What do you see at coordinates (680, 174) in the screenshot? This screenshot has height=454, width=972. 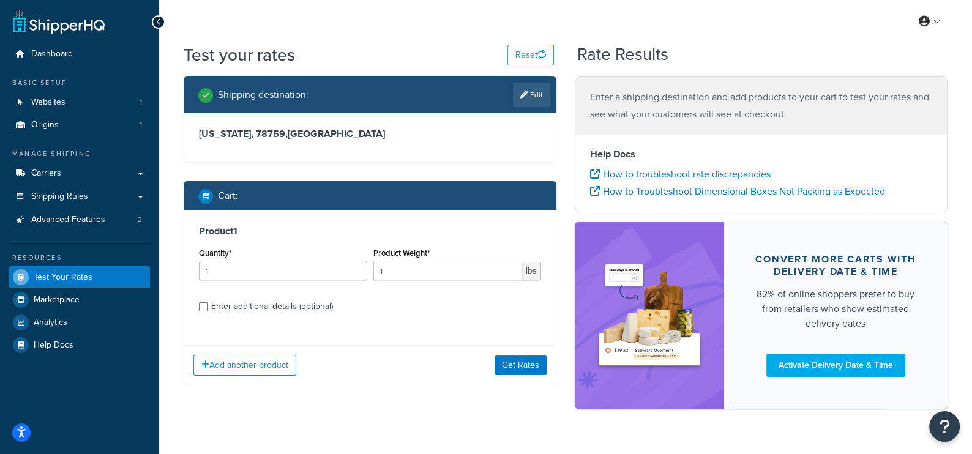 I see `a: How to troubleshoot rate discrepancies` at bounding box center [680, 174].